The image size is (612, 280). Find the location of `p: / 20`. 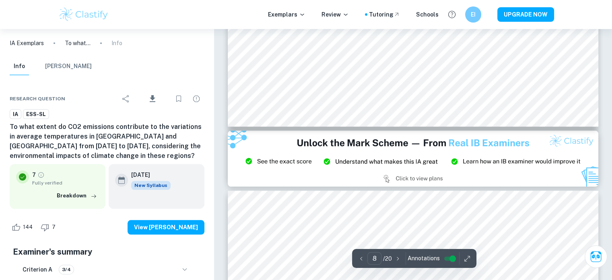

p: / 20 is located at coordinates (387, 258).